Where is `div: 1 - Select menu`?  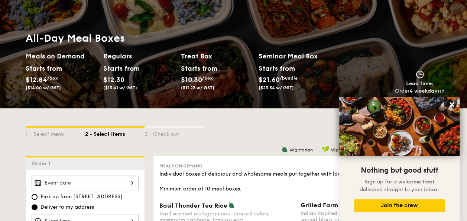
div: 1 - Select menu is located at coordinates (55, 133).